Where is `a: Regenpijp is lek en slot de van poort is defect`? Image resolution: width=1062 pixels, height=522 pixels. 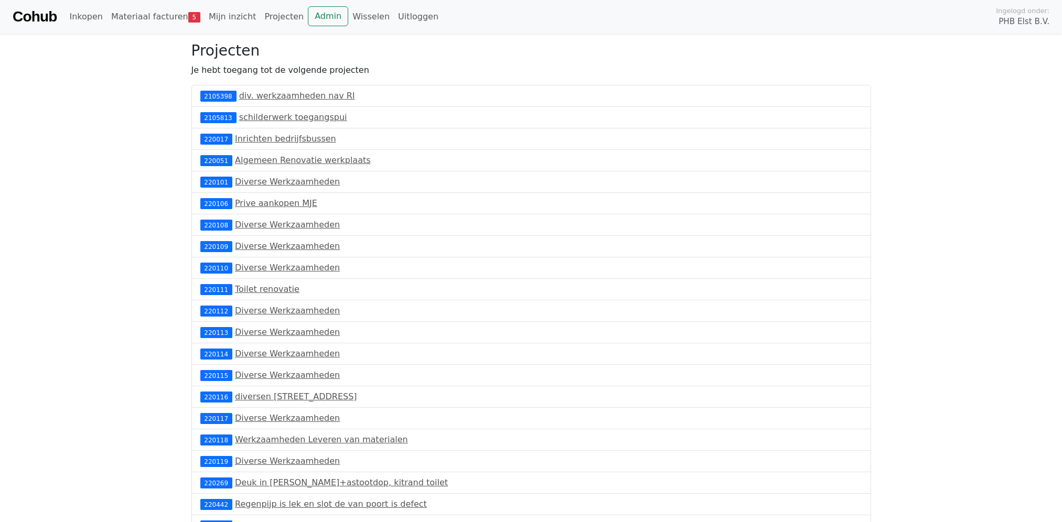 a: Regenpijp is lek en slot de van poort is defect is located at coordinates (331, 504).